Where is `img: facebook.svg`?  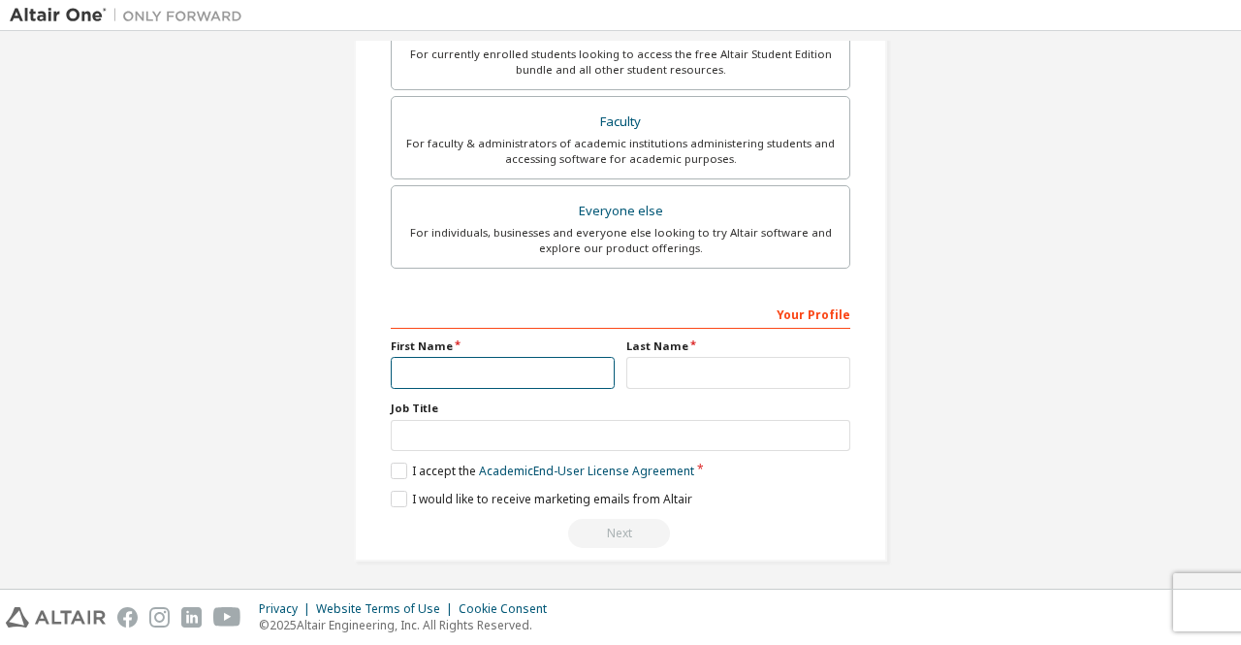
img: facebook.svg is located at coordinates (127, 617).